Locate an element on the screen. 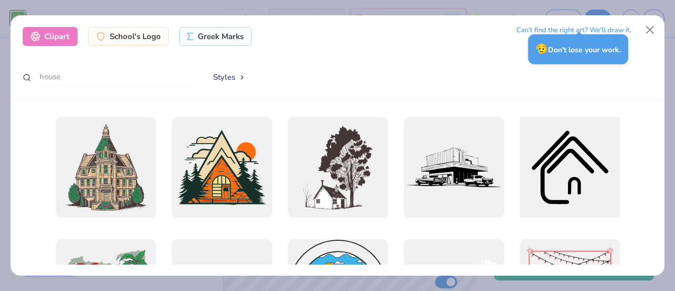 This screenshot has width=675, height=291. button: Styles is located at coordinates (230, 77).